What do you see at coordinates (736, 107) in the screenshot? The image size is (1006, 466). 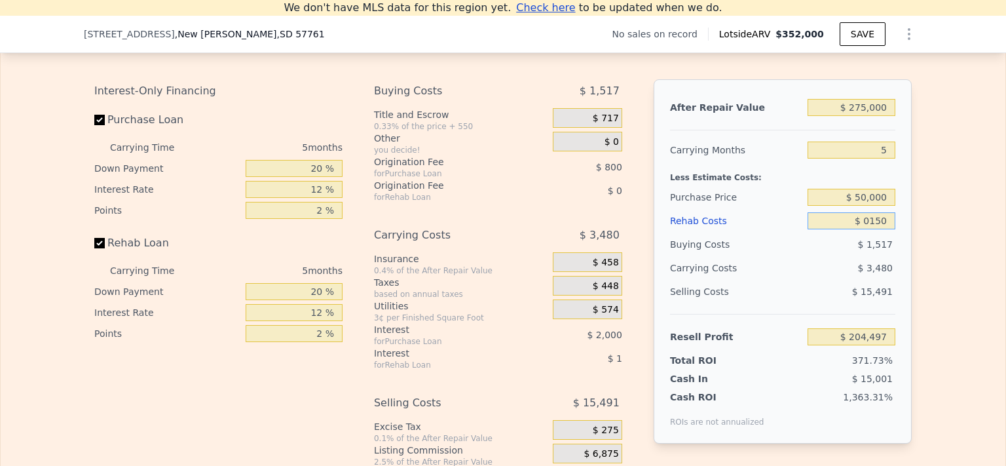 I see `div: After Repair Value` at bounding box center [736, 107].